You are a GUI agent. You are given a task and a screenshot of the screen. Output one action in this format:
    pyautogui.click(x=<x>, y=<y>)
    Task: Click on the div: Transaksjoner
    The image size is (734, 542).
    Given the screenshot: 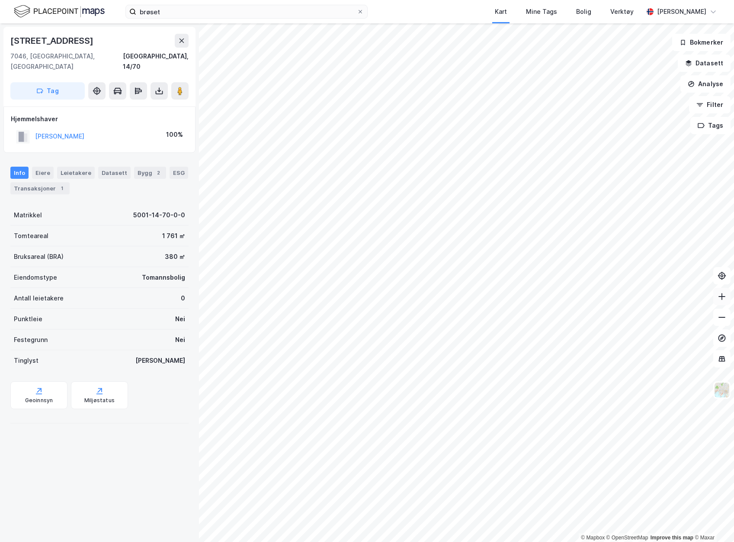 What is the action you would take?
    pyautogui.click(x=40, y=188)
    